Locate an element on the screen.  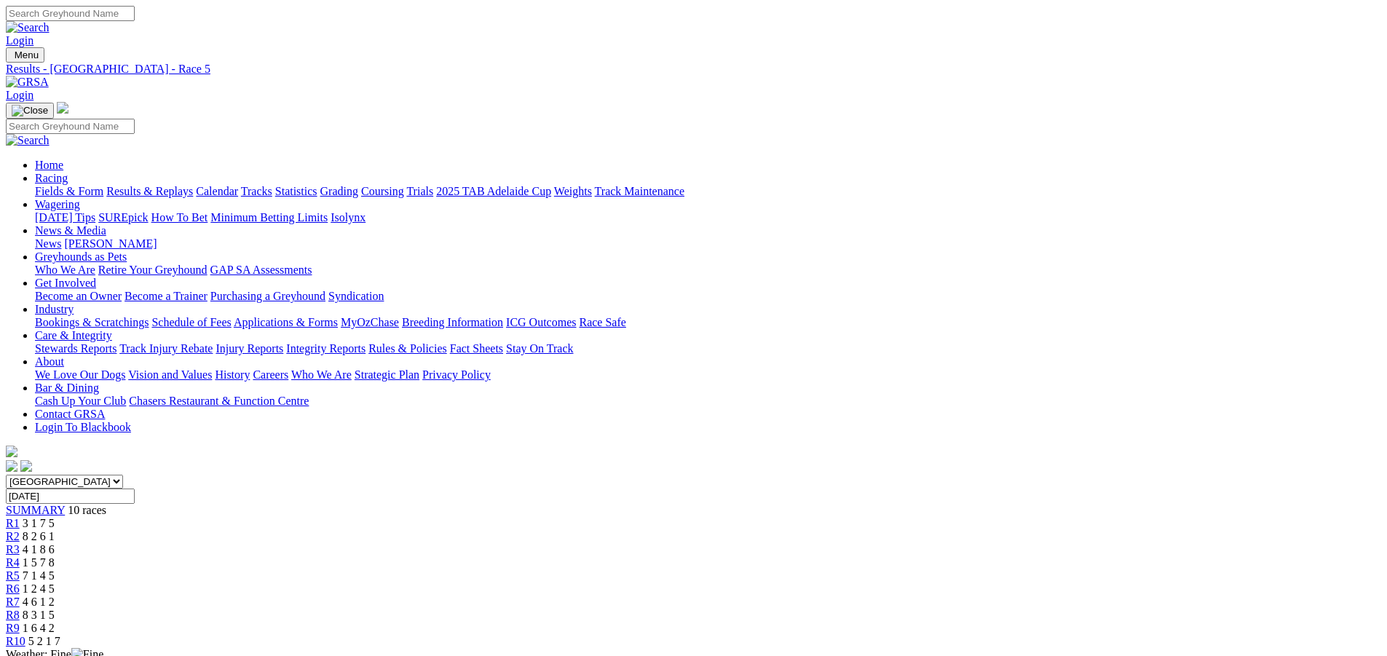
span: 4 1 8 6 is located at coordinates (39, 549).